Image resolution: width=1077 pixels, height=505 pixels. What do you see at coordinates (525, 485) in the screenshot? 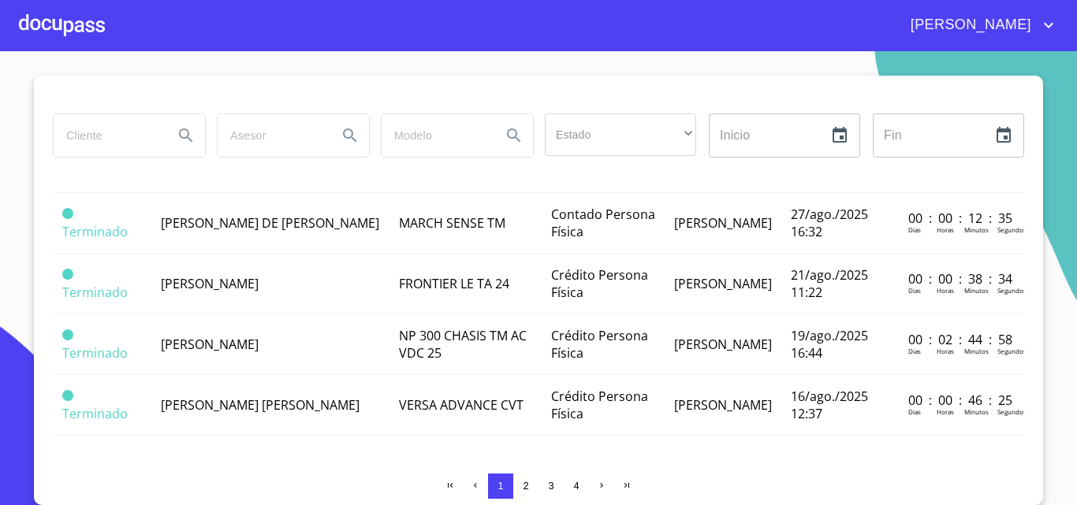
I see `span: 2` at bounding box center [525, 485].